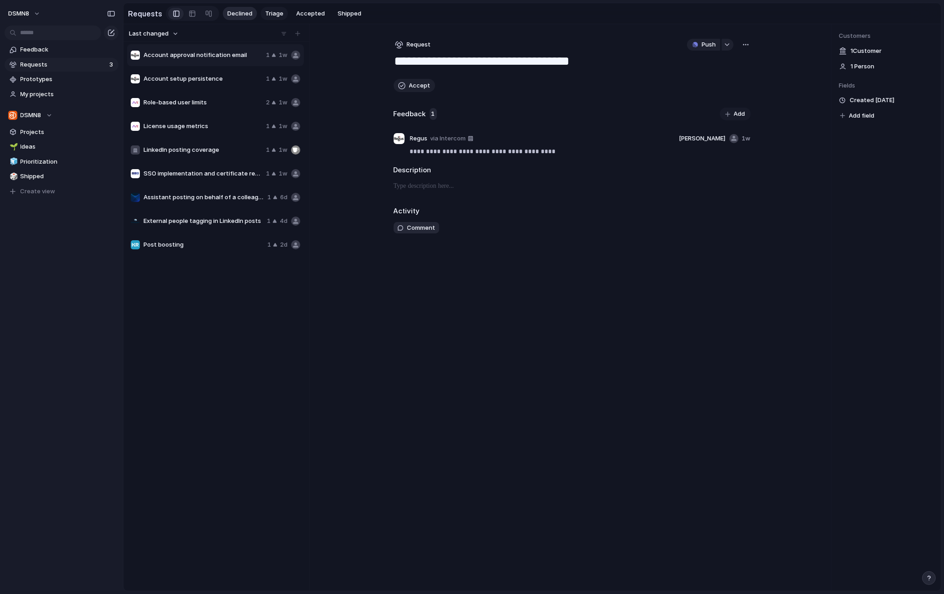  I want to click on span: Accept, so click(420, 86).